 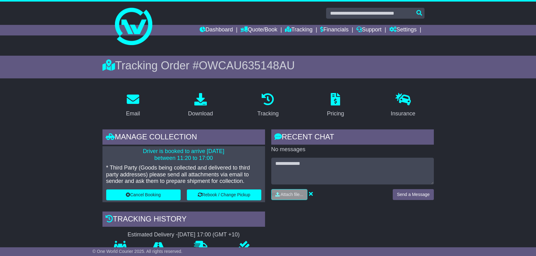 What do you see at coordinates (216, 30) in the screenshot?
I see `a: Dashboard` at bounding box center [216, 30].